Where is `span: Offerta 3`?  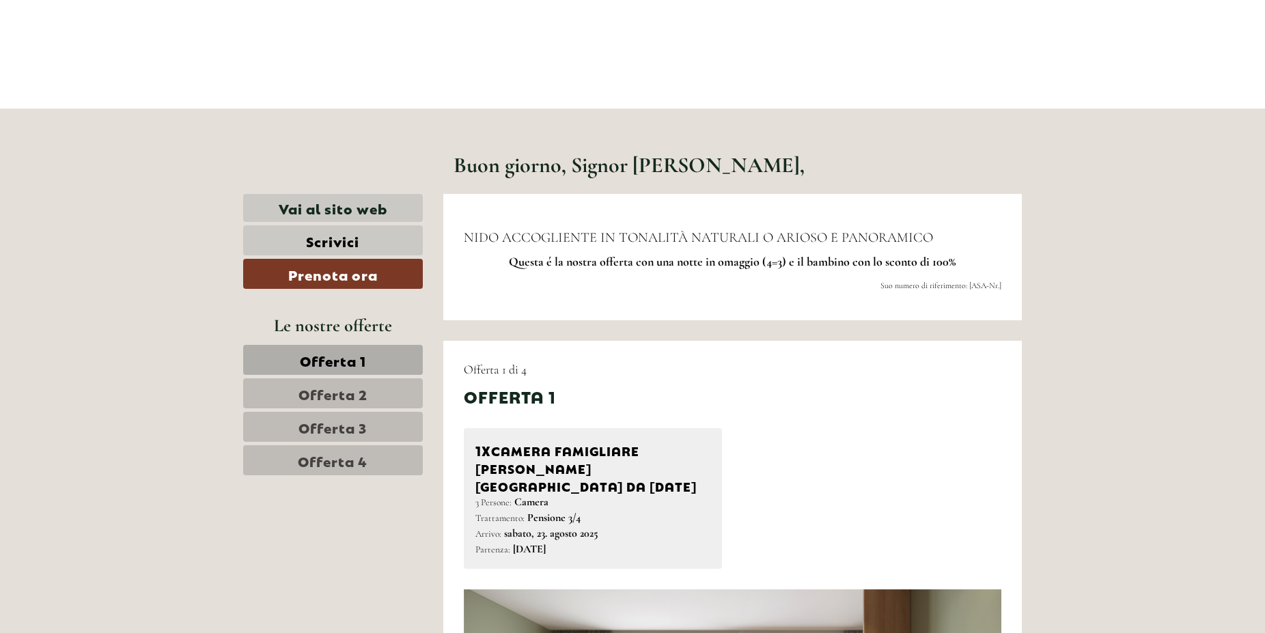
span: Offerta 3 is located at coordinates (333, 427).